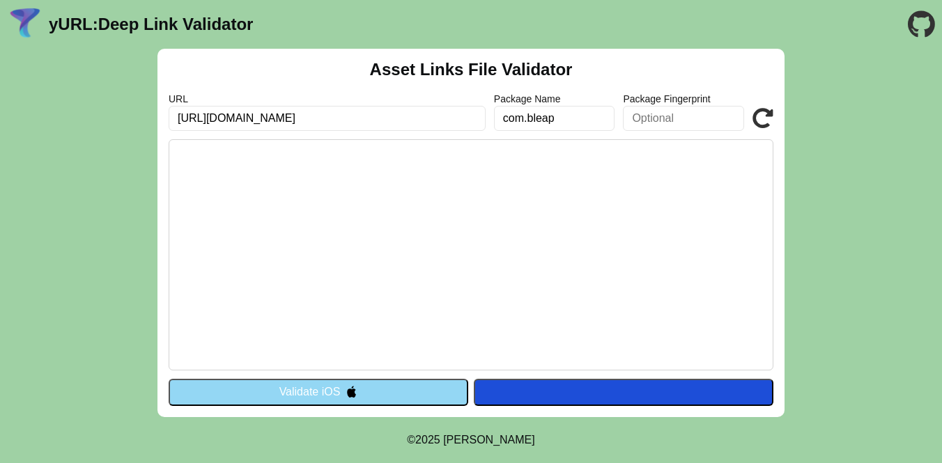 This screenshot has width=942, height=463. Describe the element at coordinates (25, 24) in the screenshot. I see `img: yURL Logo` at that location.